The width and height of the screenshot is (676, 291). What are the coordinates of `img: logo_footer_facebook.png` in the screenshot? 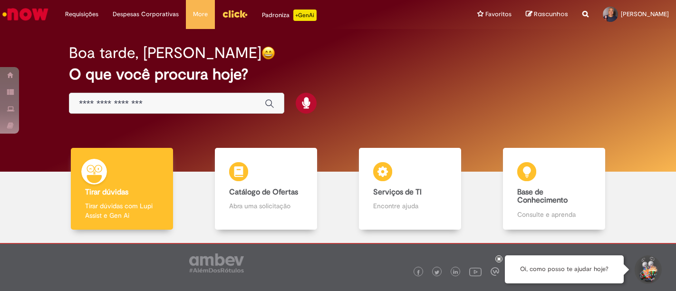 It's located at (418, 272).